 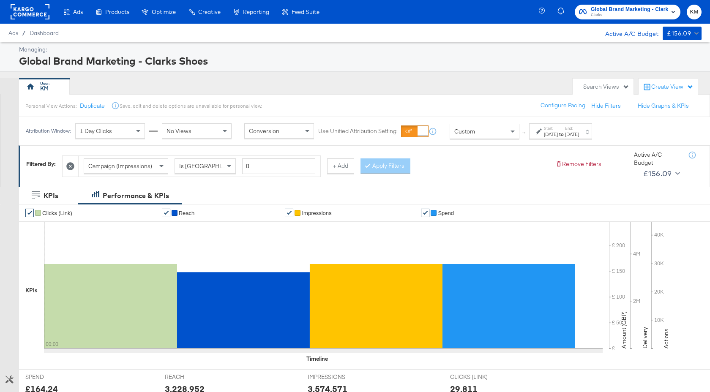 What do you see at coordinates (92, 106) in the screenshot?
I see `button: Duplicate` at bounding box center [92, 106].